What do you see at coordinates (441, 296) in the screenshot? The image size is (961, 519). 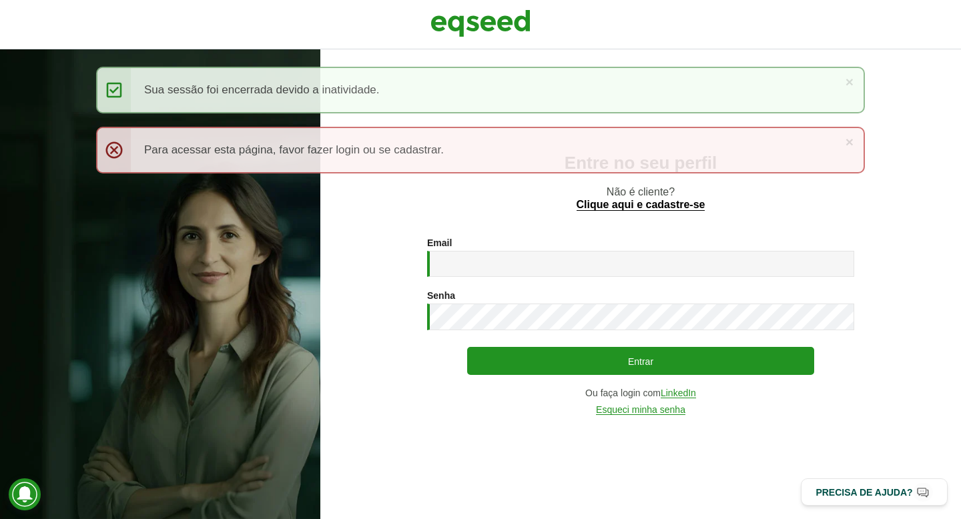 I see `label: Senha` at bounding box center [441, 296].